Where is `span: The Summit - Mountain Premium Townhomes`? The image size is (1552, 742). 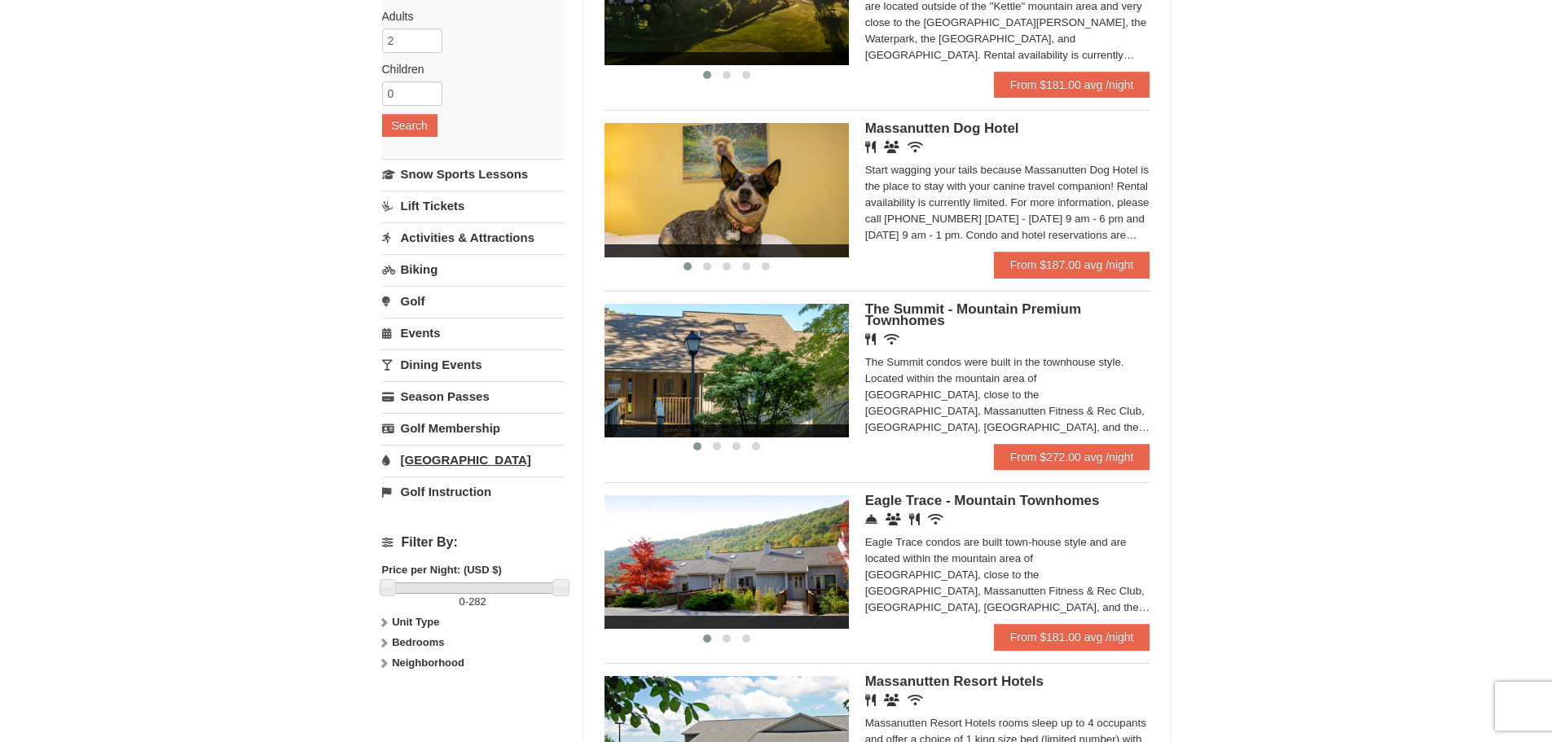
span: The Summit - Mountain Premium Townhomes is located at coordinates (973, 314).